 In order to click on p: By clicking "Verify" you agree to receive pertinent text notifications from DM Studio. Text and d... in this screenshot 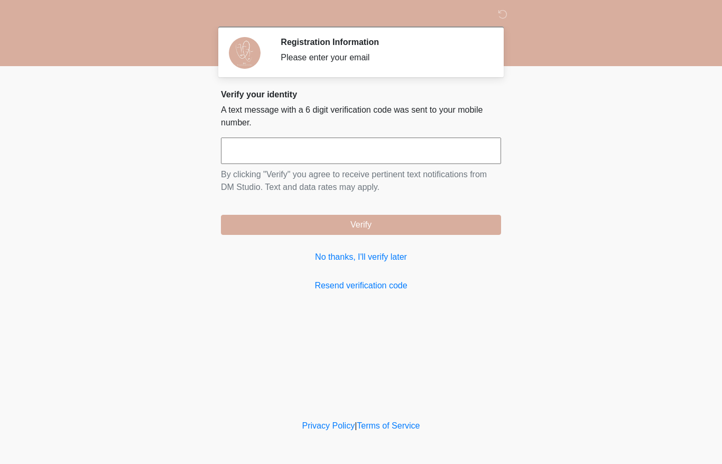, I will do `click(361, 181)`.